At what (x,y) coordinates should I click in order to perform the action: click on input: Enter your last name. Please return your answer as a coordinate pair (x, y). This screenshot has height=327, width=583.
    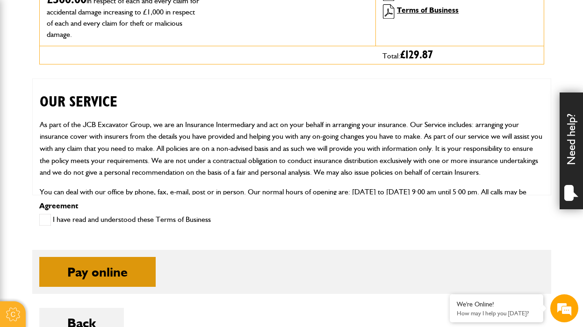
    Looking at the image, I should click on (91, 97).